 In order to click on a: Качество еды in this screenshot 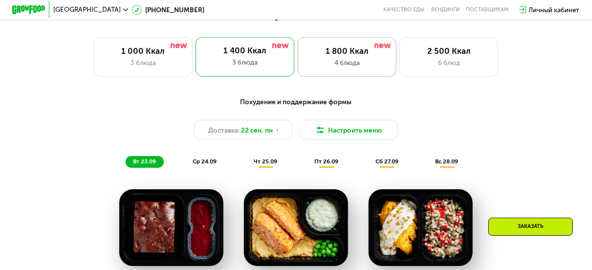, I will do `click(404, 9)`.